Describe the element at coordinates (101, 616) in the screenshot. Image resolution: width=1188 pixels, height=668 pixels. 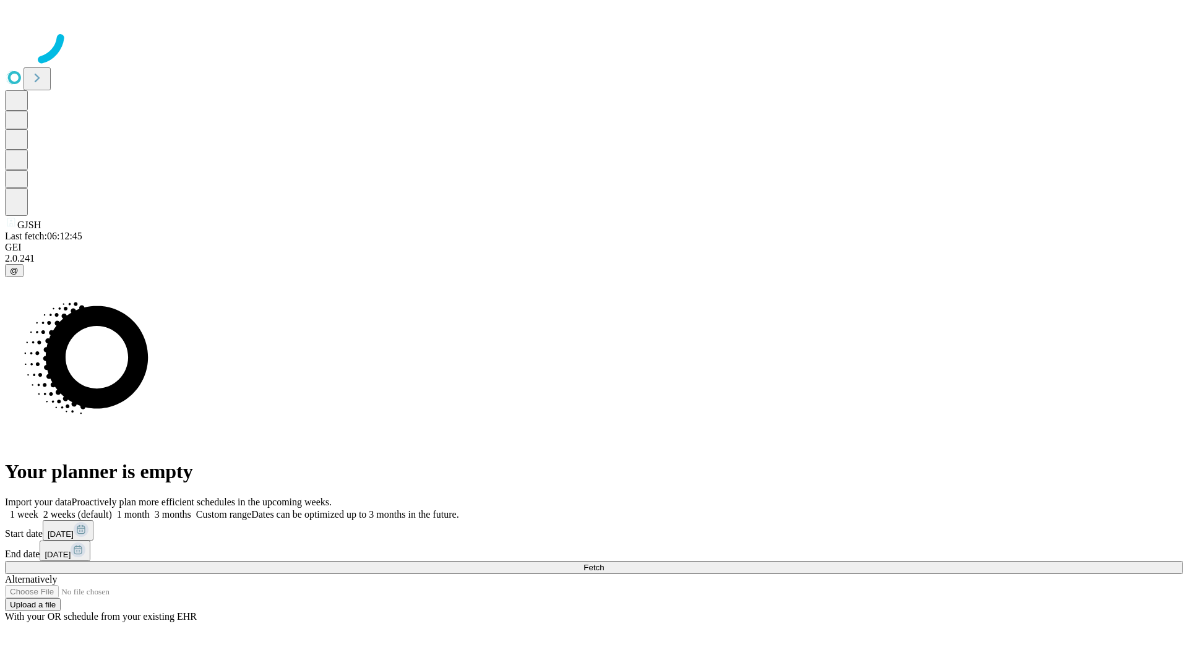
I see `span: With your OR schedule from your existing EHR` at that location.